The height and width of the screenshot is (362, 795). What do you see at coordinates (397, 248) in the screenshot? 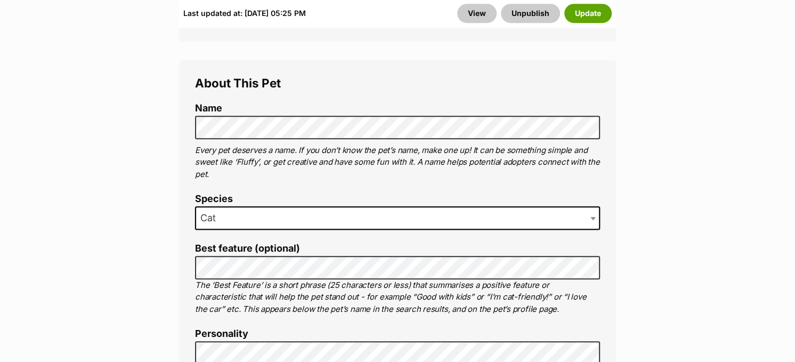
I see `label: Best feature (optional)` at bounding box center [397, 248].